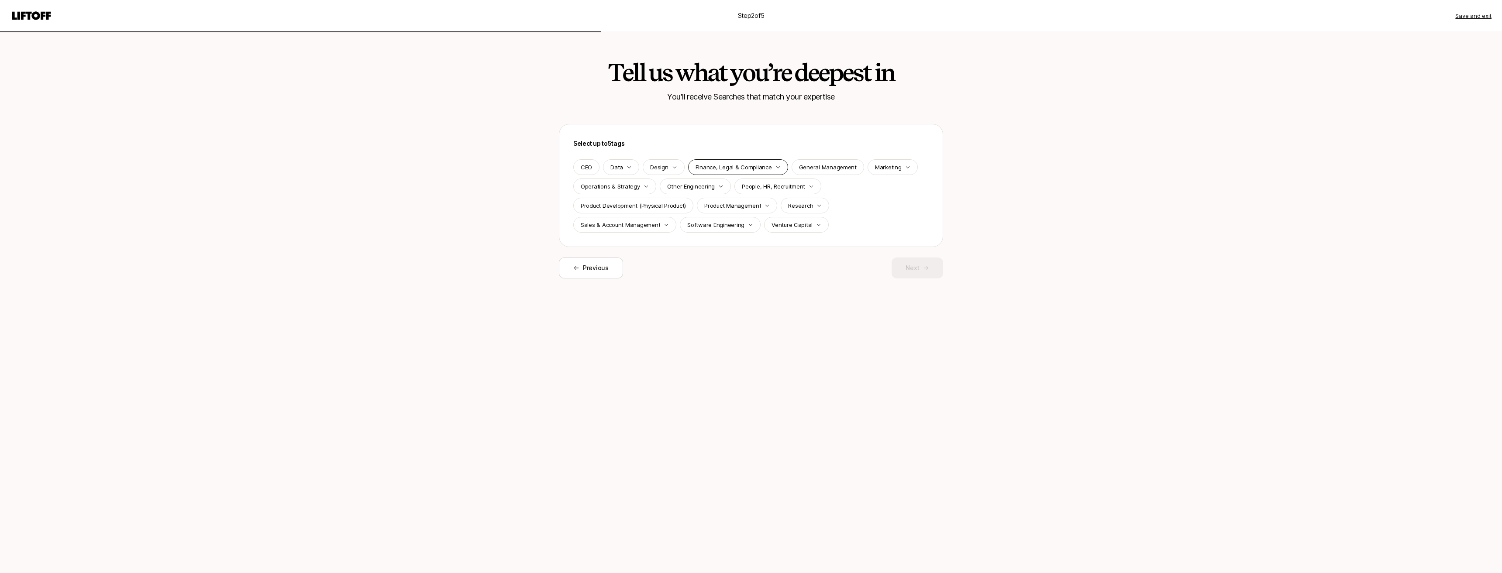 The image size is (1502, 573). What do you see at coordinates (805, 206) in the screenshot?
I see `button: Research` at bounding box center [805, 206].